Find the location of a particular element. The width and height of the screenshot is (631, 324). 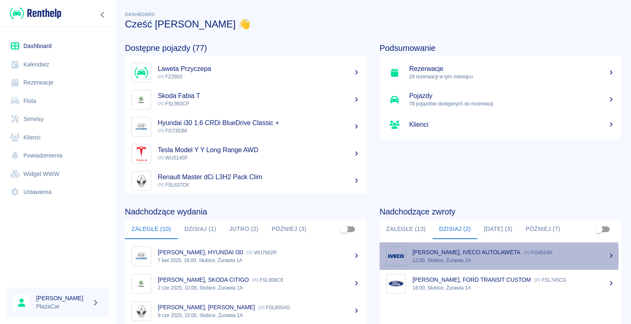

h5: Klienci is located at coordinates (512, 125).